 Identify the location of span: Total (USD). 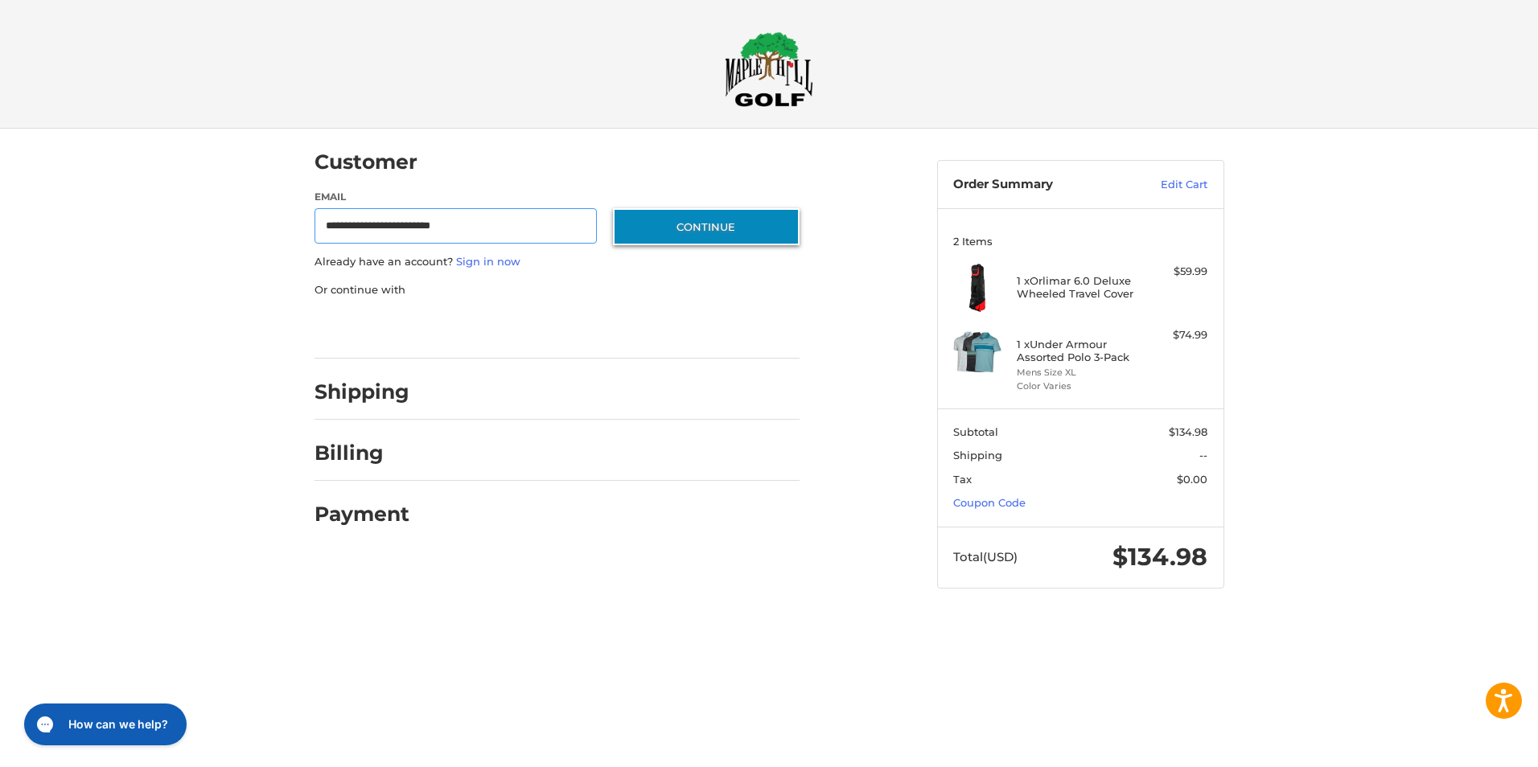
(985, 557).